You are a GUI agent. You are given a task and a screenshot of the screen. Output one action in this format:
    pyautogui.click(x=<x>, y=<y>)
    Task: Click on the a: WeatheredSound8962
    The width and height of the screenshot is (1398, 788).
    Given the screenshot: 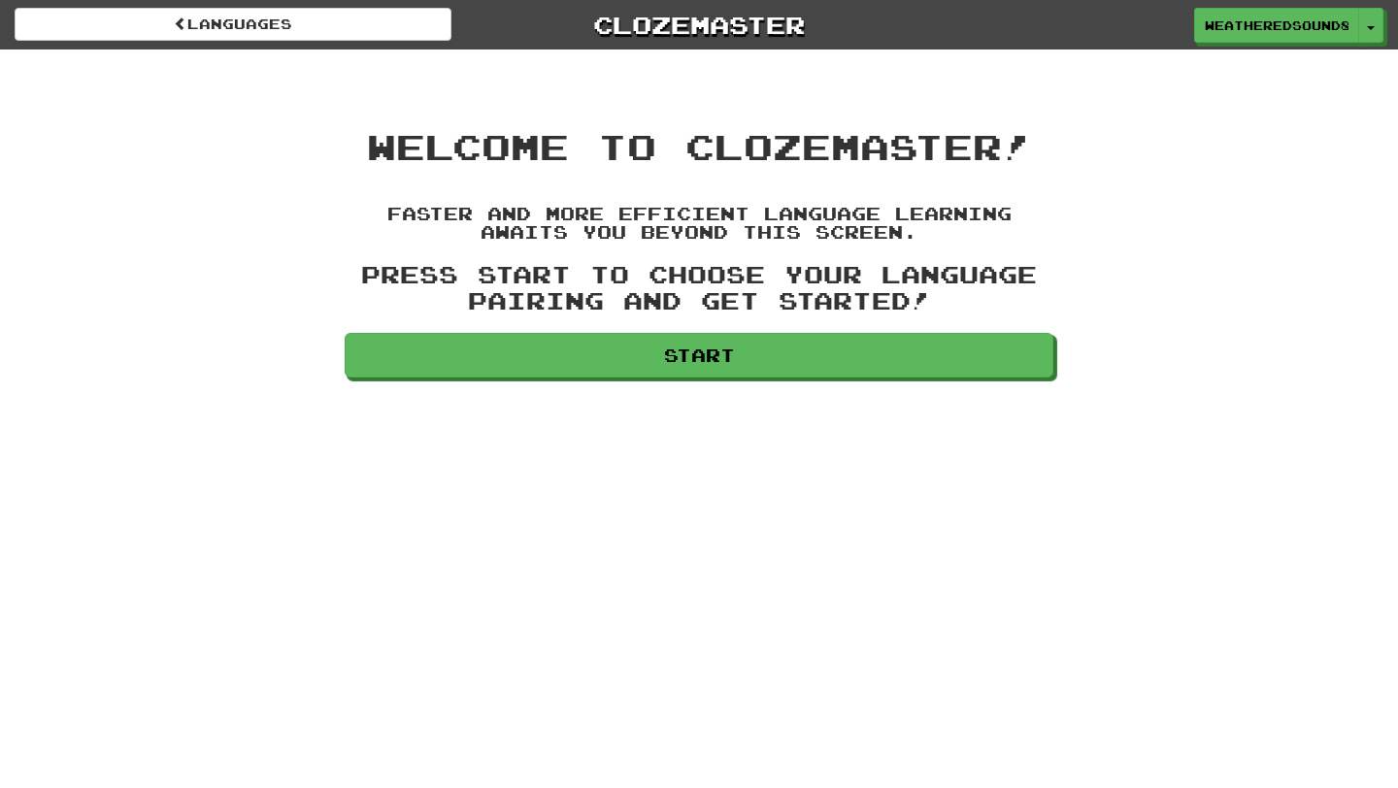 What is the action you would take?
    pyautogui.click(x=1277, y=25)
    